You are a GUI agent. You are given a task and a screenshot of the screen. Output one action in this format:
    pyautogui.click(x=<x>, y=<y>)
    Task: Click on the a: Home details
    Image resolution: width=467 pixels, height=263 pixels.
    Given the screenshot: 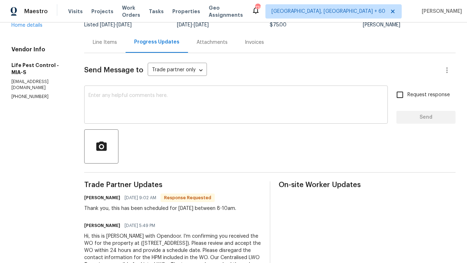 What is the action you would take?
    pyautogui.click(x=27, y=25)
    